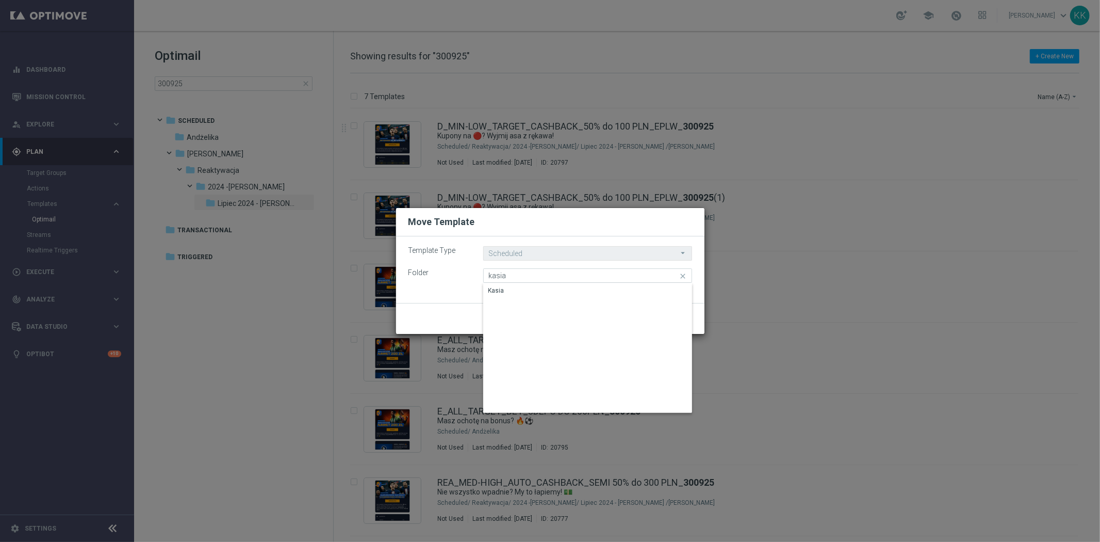  I want to click on div: Kasia, so click(496, 290).